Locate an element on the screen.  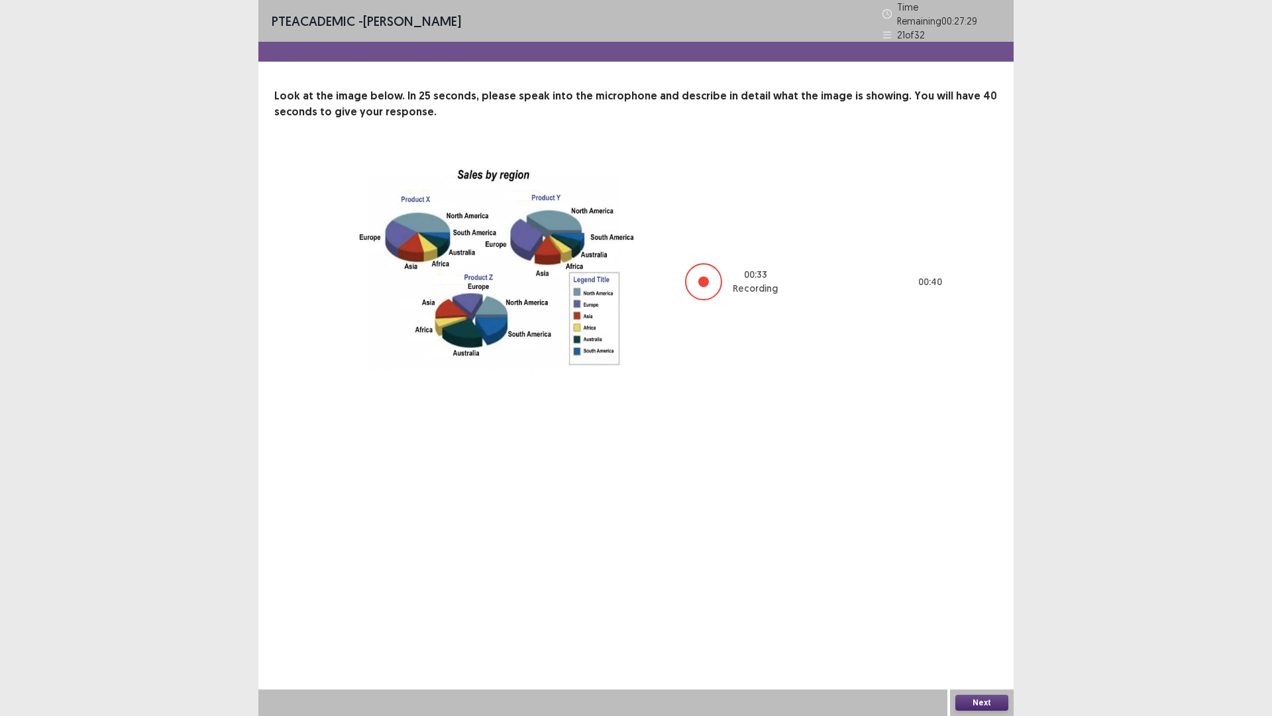
button: Next is located at coordinates (982, 702).